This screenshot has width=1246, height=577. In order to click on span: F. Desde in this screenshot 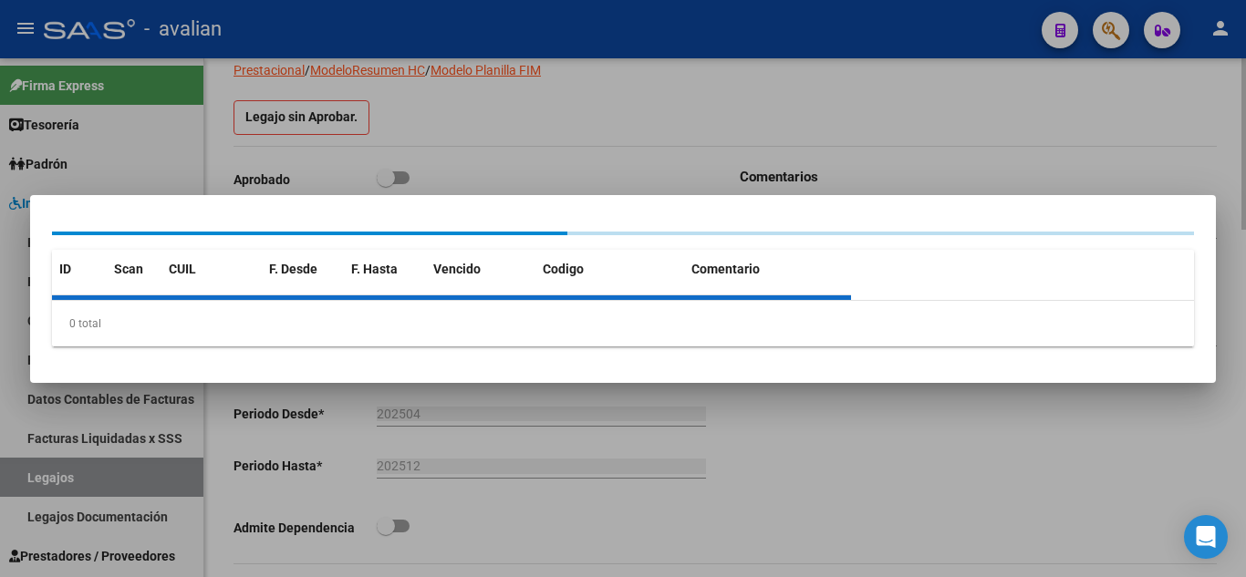, I will do `click(293, 269)`.